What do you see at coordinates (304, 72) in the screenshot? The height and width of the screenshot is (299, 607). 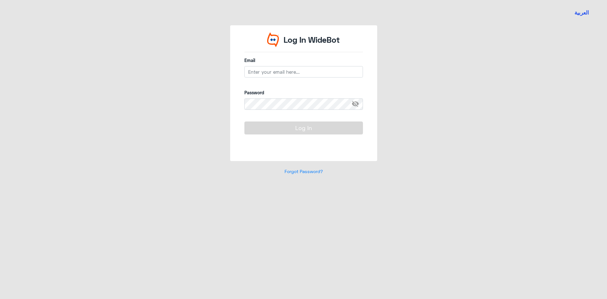 I see `input: Enter your email here...` at bounding box center [304, 72].